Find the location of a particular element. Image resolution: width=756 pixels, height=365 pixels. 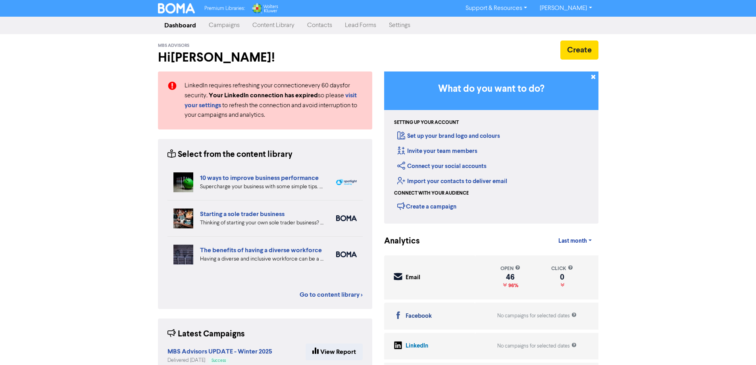

div: Facebook is located at coordinates (419, 316).